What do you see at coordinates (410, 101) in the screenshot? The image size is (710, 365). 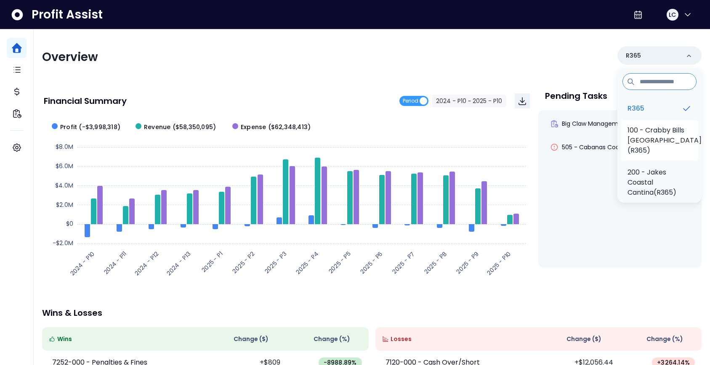 I see `span: Period` at bounding box center [410, 101].